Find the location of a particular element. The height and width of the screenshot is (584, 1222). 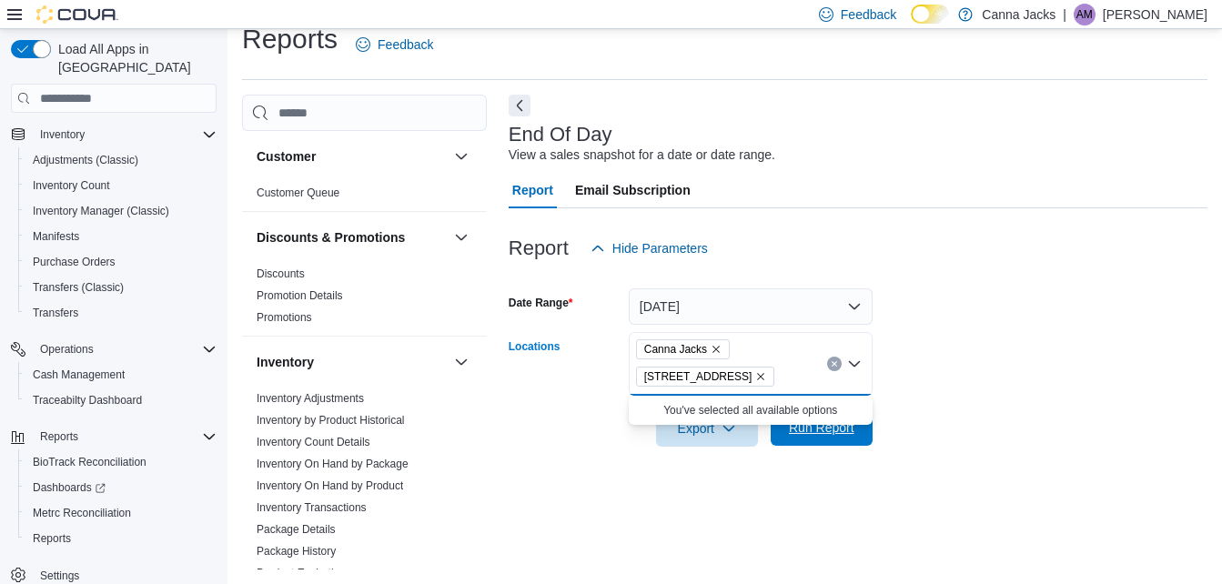

p: You've selected all available options is located at coordinates (751, 410).